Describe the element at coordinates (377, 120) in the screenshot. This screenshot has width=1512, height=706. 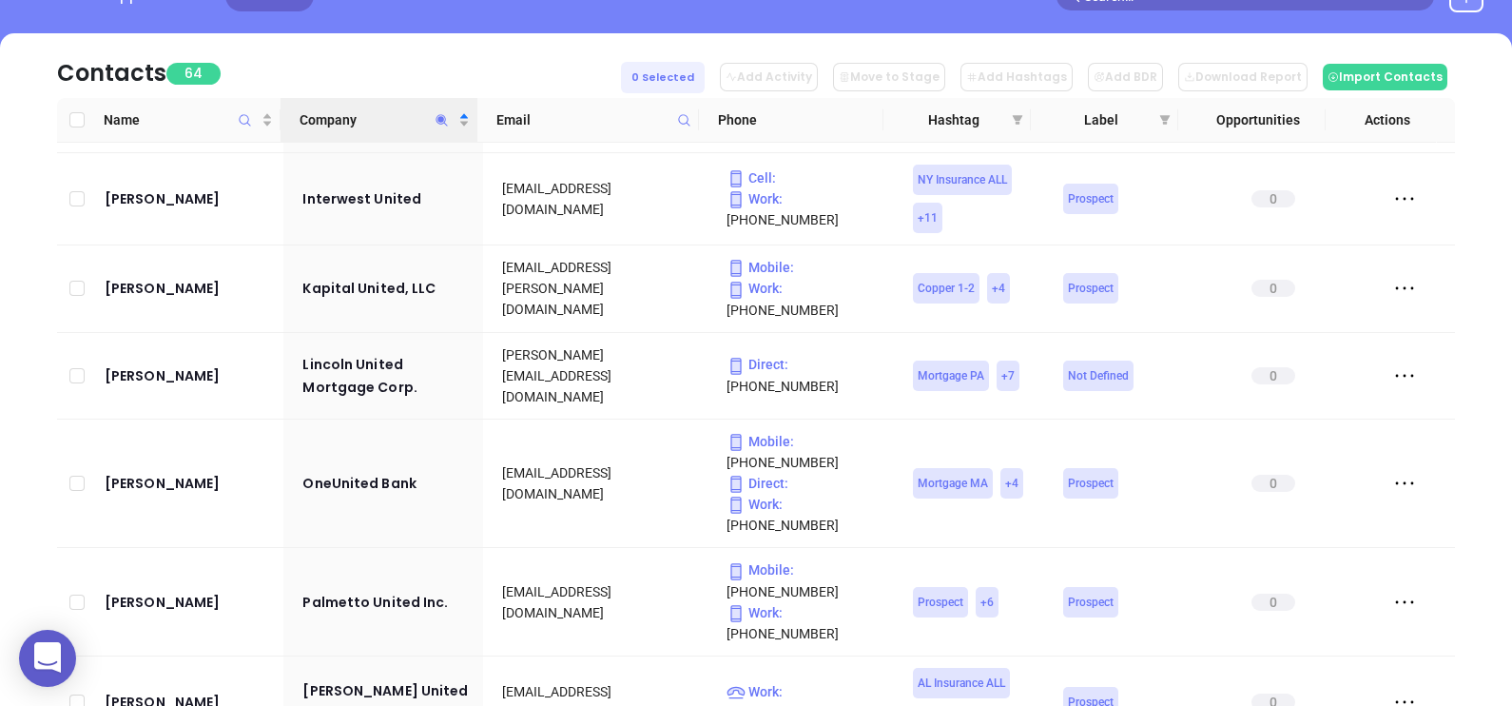
I see `span: Company` at that location.